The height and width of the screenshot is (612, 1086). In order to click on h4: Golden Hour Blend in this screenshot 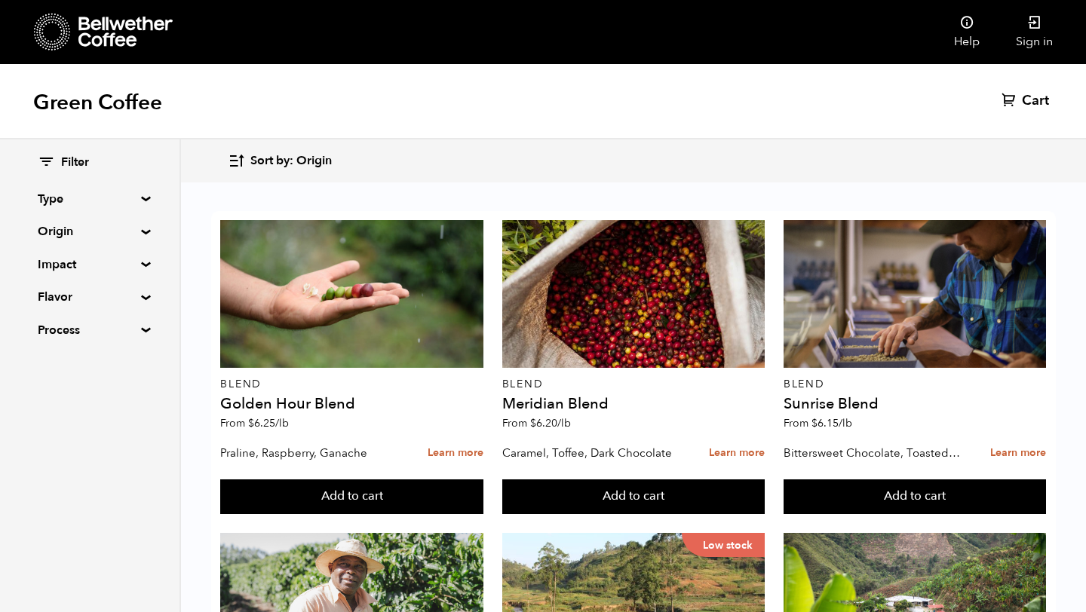, I will do `click(351, 404)`.